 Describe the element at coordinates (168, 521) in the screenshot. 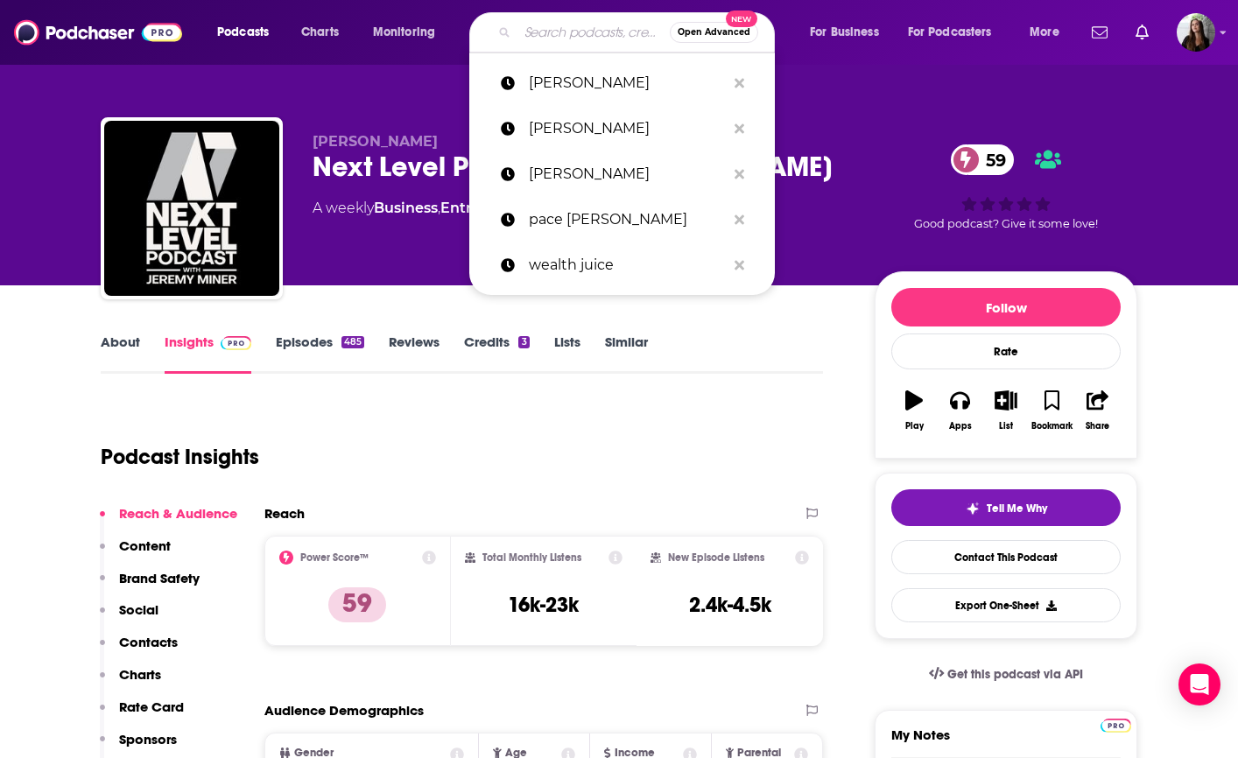

I see `button: Reach & Audience` at that location.